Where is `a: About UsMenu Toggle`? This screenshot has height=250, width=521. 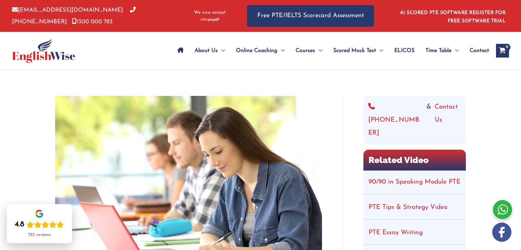 a: About UsMenu Toggle is located at coordinates (210, 51).